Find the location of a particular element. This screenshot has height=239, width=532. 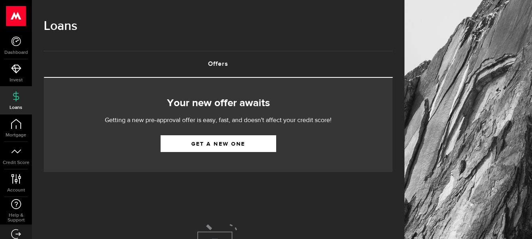

h2: Your new offer awaits is located at coordinates (218, 103).